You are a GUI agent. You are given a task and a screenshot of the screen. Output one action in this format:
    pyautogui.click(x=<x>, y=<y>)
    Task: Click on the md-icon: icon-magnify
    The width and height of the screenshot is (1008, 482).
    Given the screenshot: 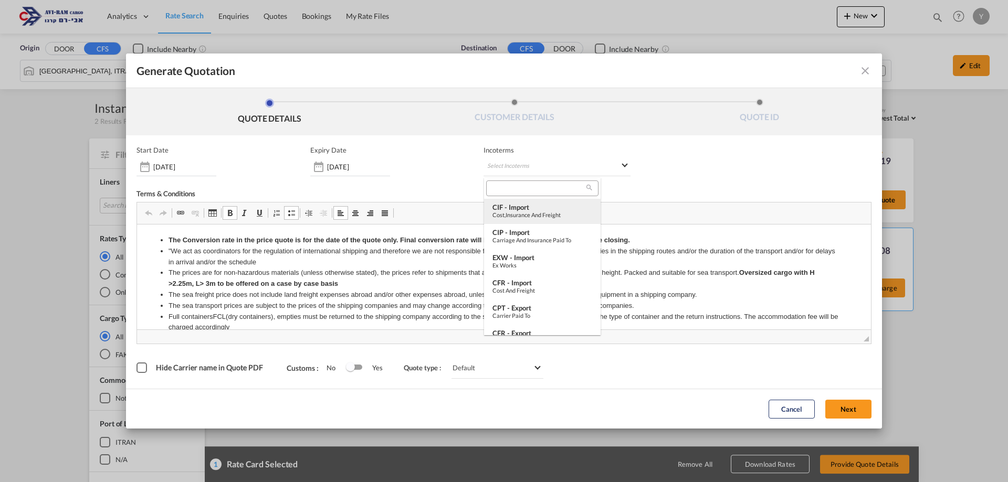 What is the action you would take?
    pyautogui.click(x=589, y=187)
    